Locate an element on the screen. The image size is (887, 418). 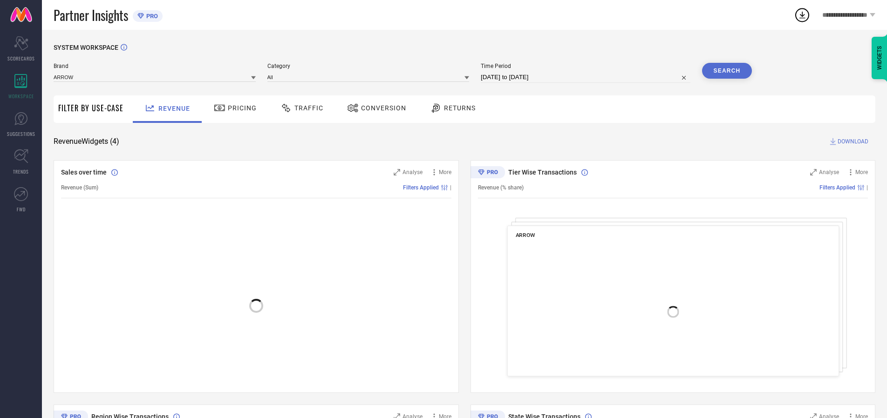
span: ARROW is located at coordinates (525, 235).